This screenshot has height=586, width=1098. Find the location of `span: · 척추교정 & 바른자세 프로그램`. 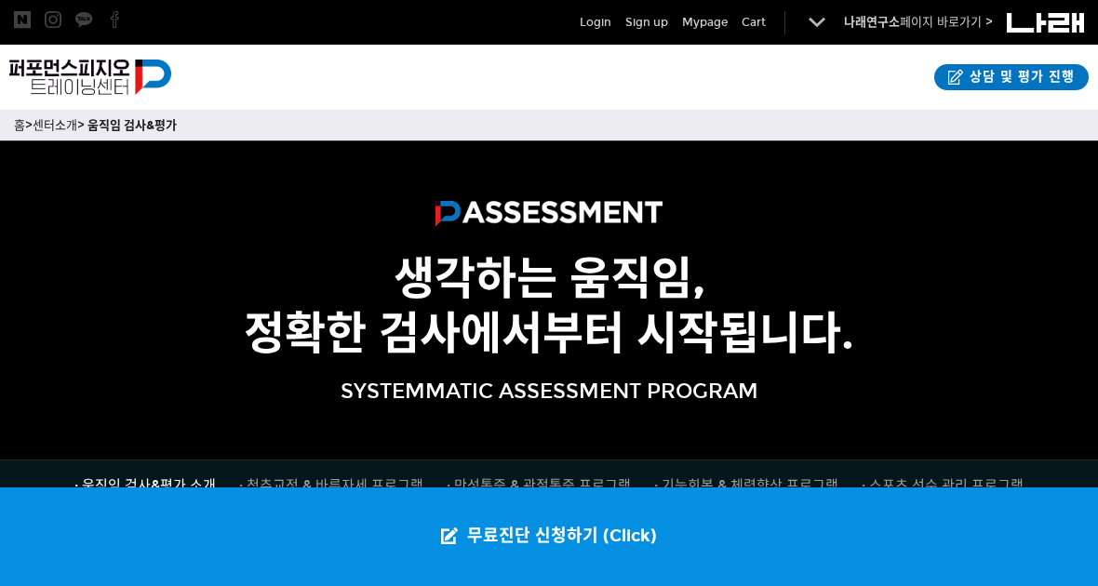

span: · 척추교정 & 바른자세 프로그램 is located at coordinates (331, 486).